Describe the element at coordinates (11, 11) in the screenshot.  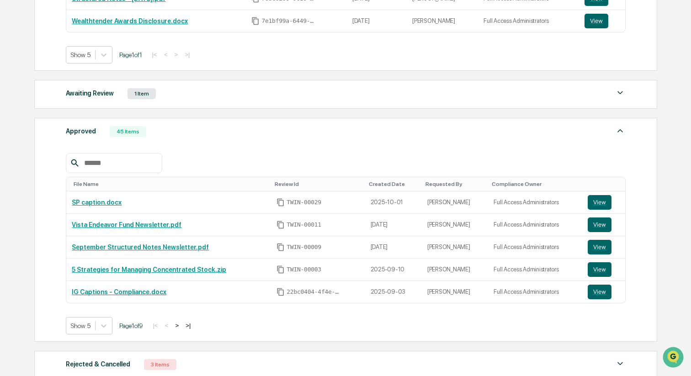
I see `button: Open customer support` at that location.